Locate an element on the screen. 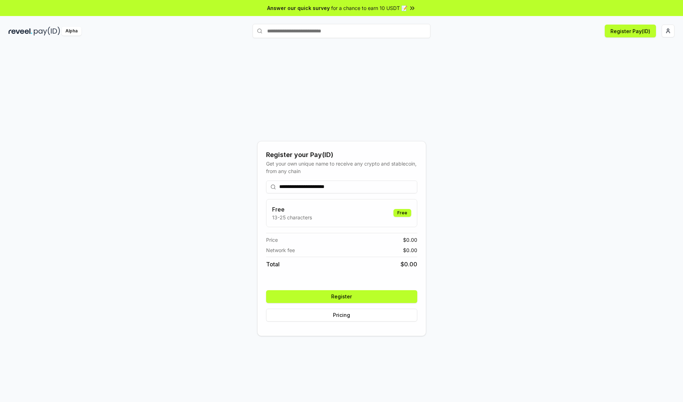  p: 13-25 characters is located at coordinates (292, 217).